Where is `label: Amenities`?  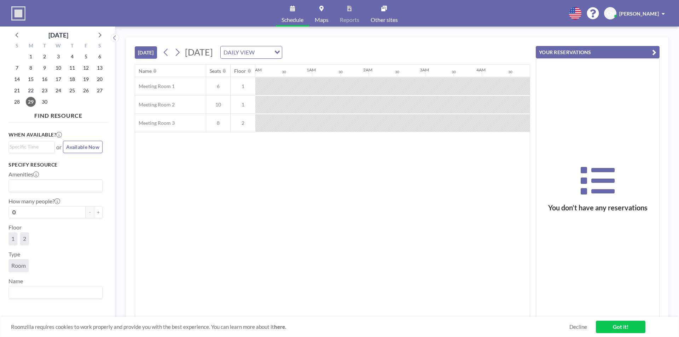
label: Amenities is located at coordinates (24, 174).